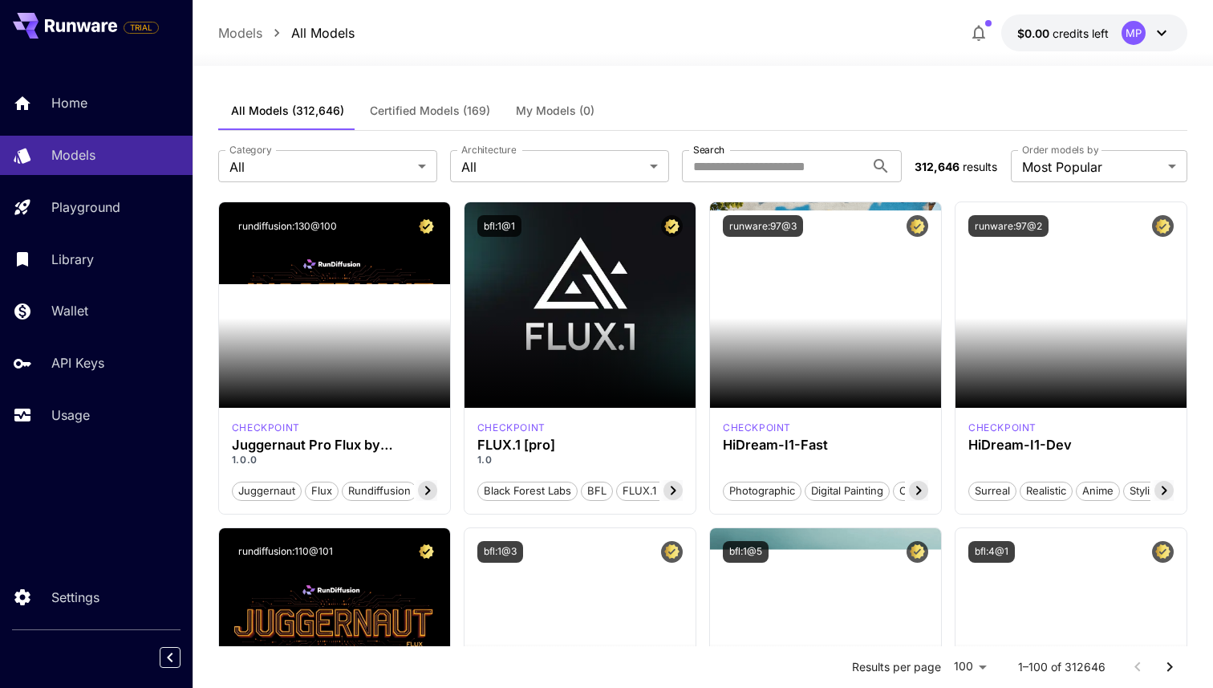  What do you see at coordinates (847, 490) in the screenshot?
I see `button: Digital Painting` at bounding box center [847, 490].